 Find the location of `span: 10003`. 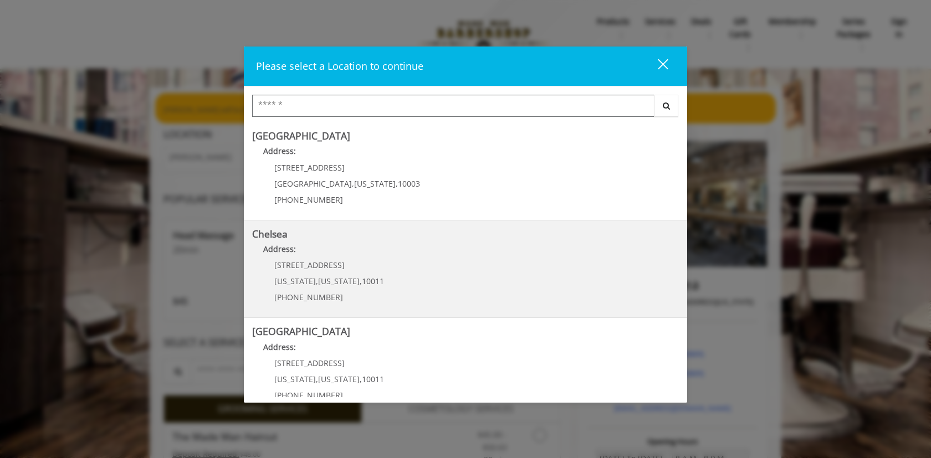

span: 10003 is located at coordinates (409, 183).